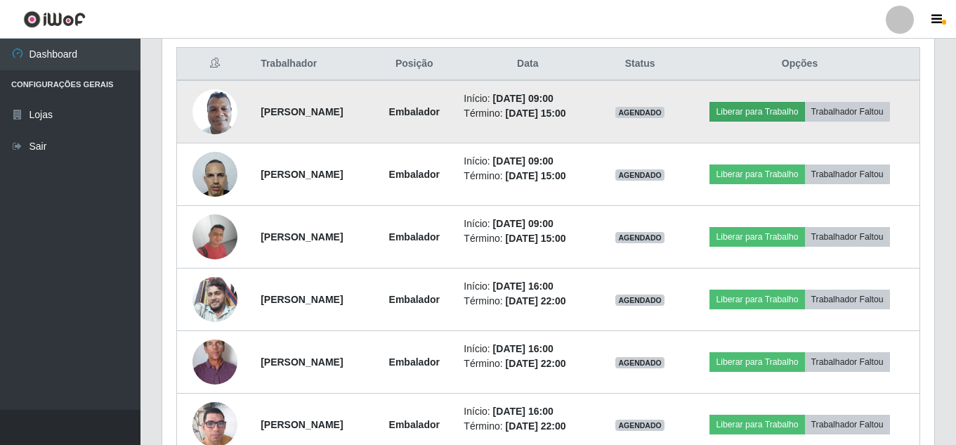  Describe the element at coordinates (414, 64) in the screenshot. I see `th: Posição` at that location.